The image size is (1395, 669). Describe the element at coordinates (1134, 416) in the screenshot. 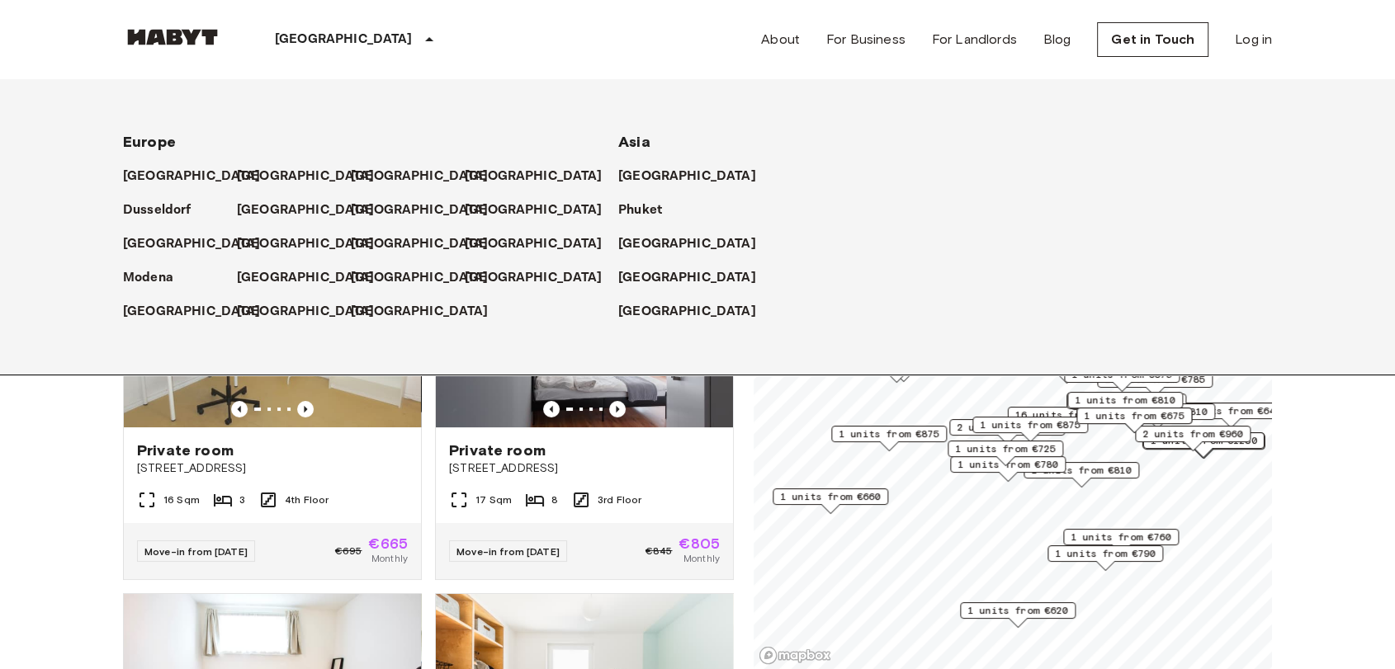

I see `span: 1 units from €675` at that location.